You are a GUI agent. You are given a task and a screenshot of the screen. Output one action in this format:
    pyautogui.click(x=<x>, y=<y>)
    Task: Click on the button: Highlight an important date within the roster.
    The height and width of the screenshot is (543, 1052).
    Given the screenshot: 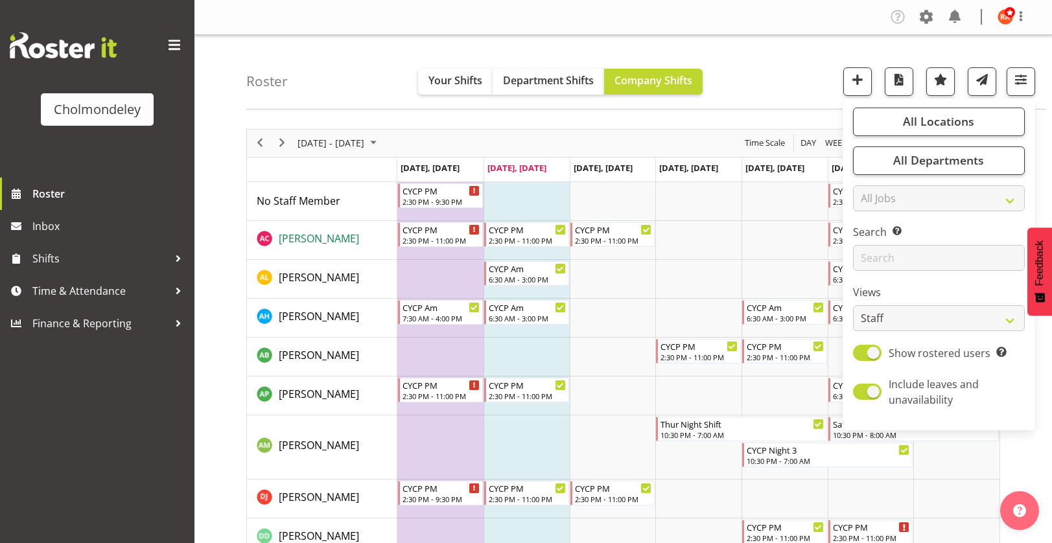 What is the action you would take?
    pyautogui.click(x=941, y=82)
    